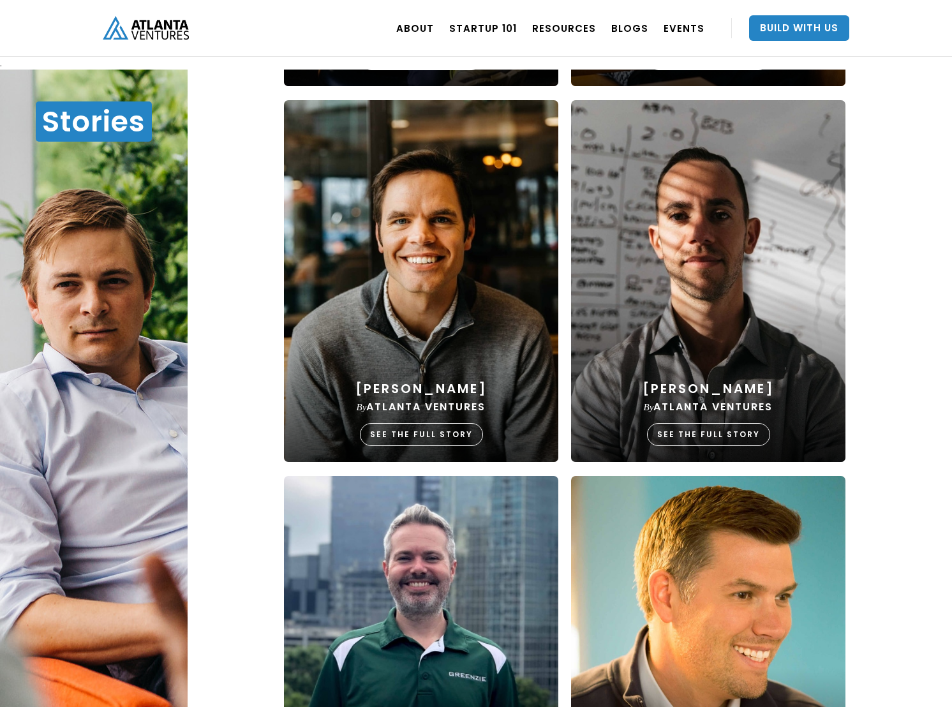  What do you see at coordinates (799, 28) in the screenshot?
I see `a: Build With Us` at bounding box center [799, 28].